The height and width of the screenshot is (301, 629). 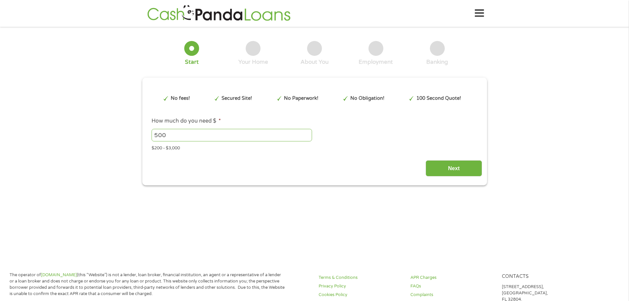 I want to click on div: $200 - $3,000, so click(x=314, y=147).